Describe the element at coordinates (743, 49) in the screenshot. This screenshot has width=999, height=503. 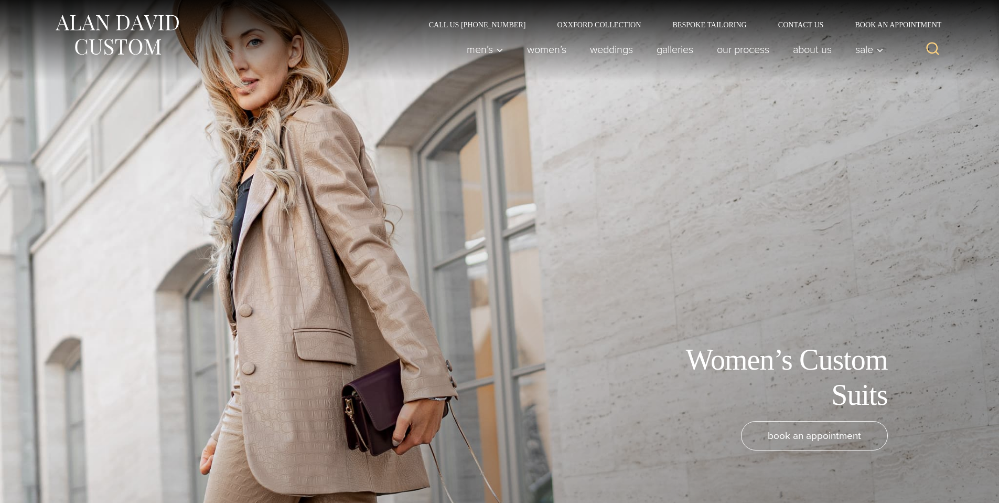
I see `a: Our Process` at that location.